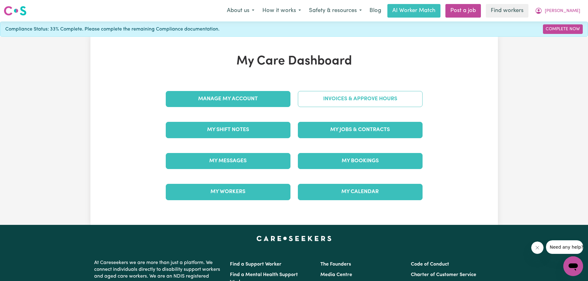 The height and width of the screenshot is (281, 588). I want to click on h1: My Care Dashboard, so click(294, 61).